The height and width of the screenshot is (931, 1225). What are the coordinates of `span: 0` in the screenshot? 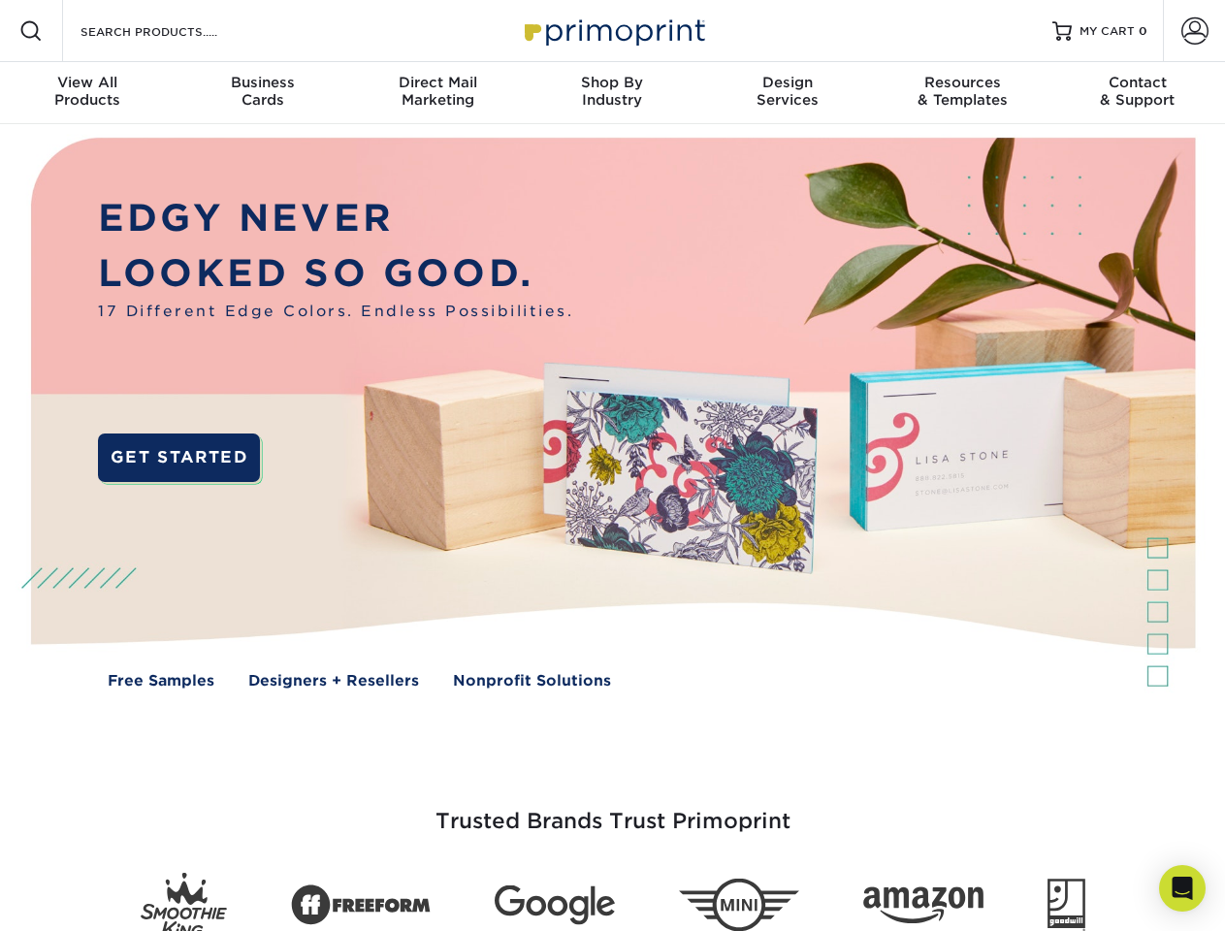 It's located at (1143, 31).